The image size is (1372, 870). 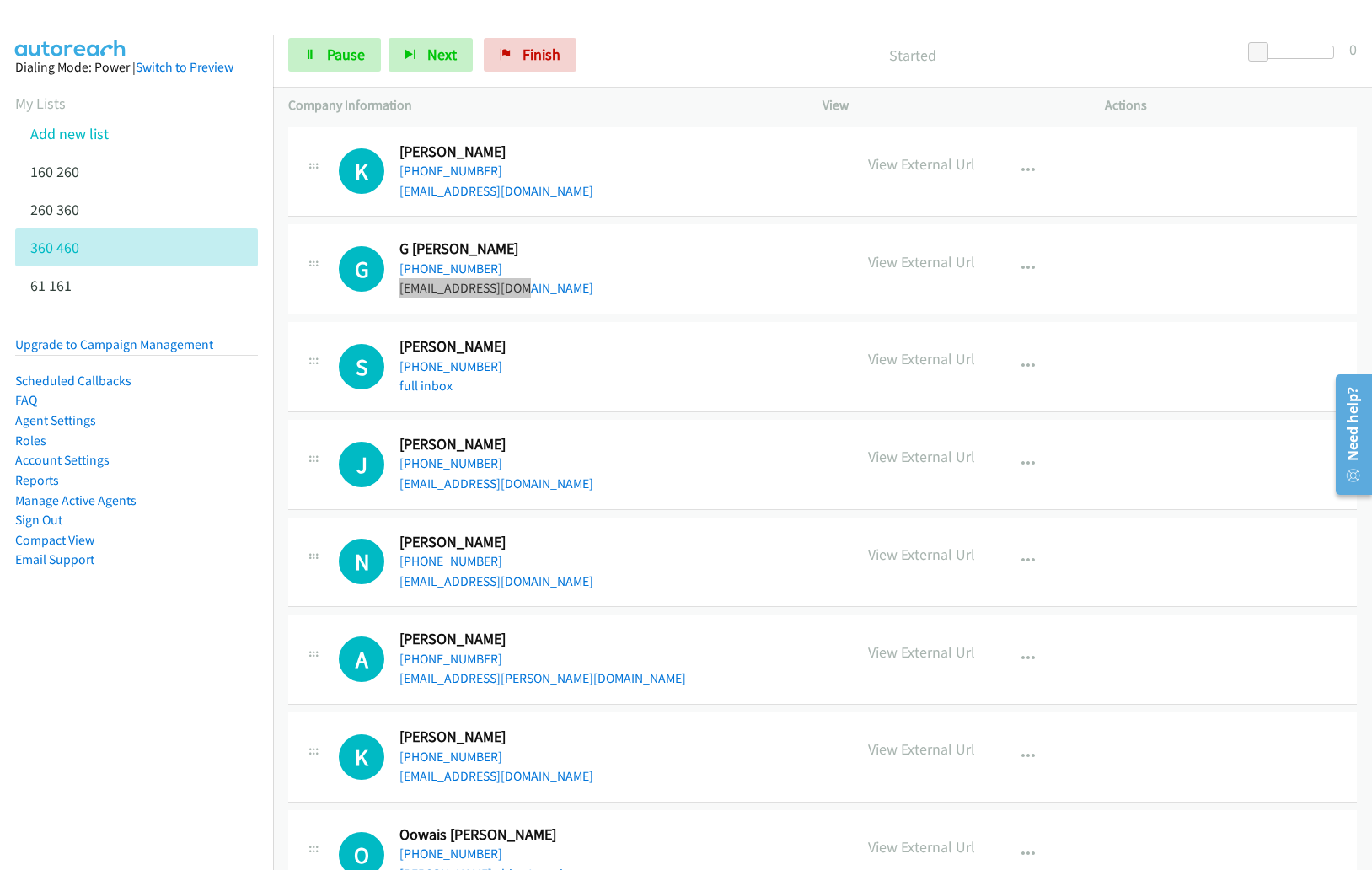 What do you see at coordinates (76, 500) in the screenshot?
I see `a: Manage Active Agents` at bounding box center [76, 500].